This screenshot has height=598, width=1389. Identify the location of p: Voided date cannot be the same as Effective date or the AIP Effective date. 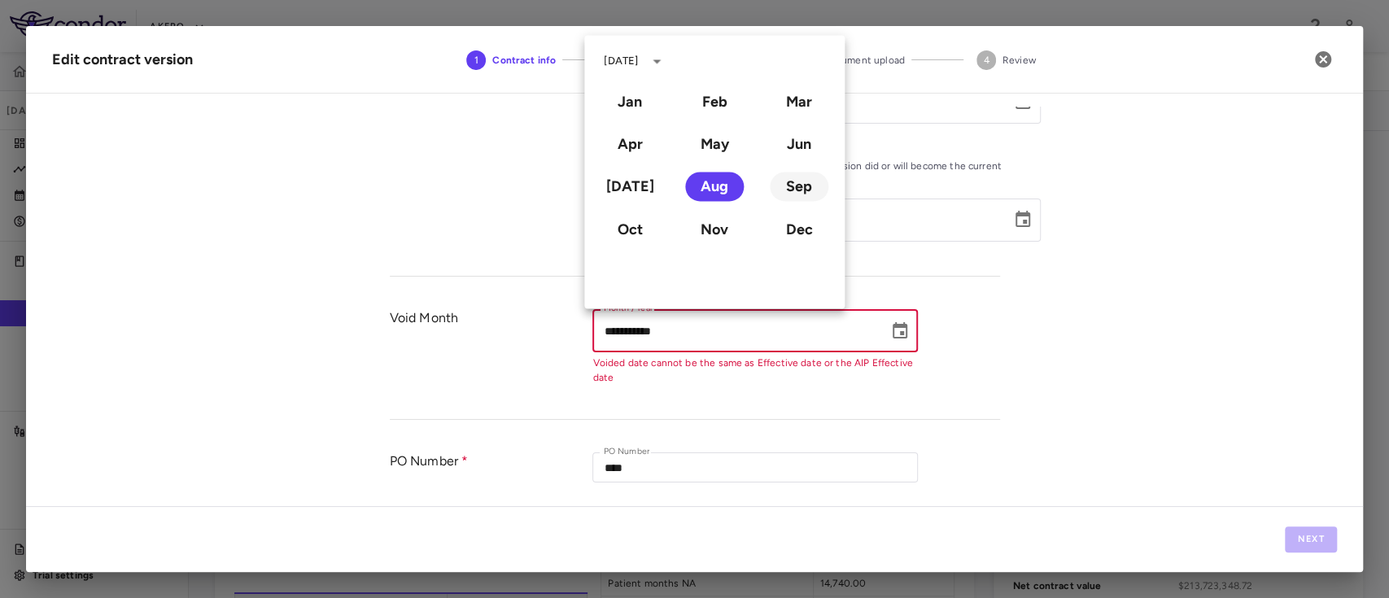
(755, 370).